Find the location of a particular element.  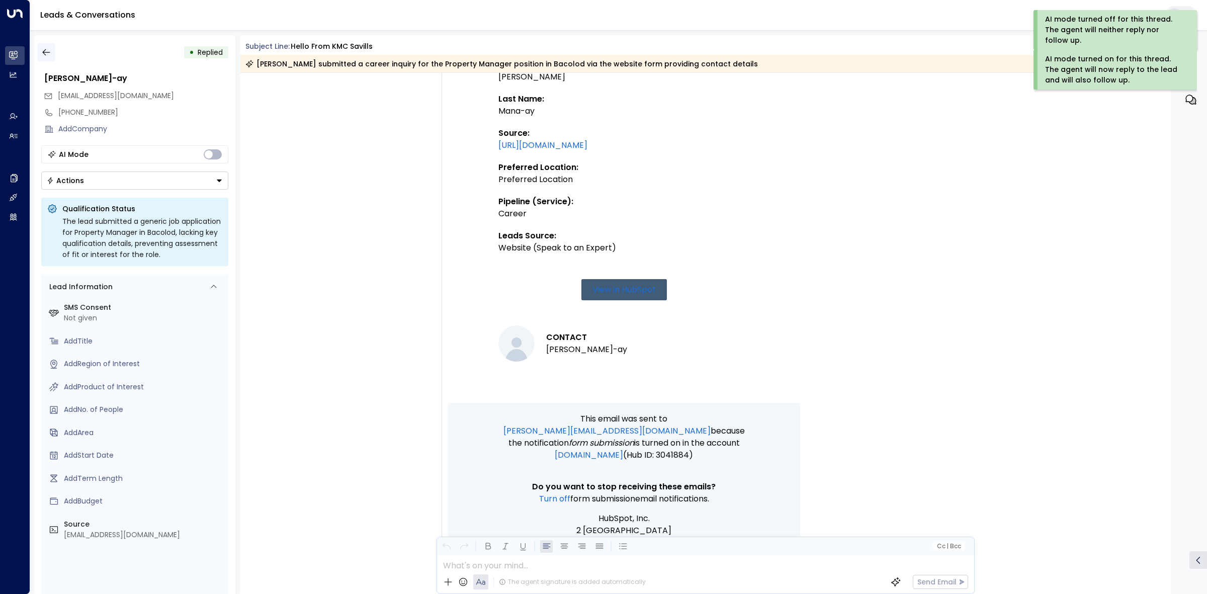

a: View in HubSpot is located at coordinates (624, 290).